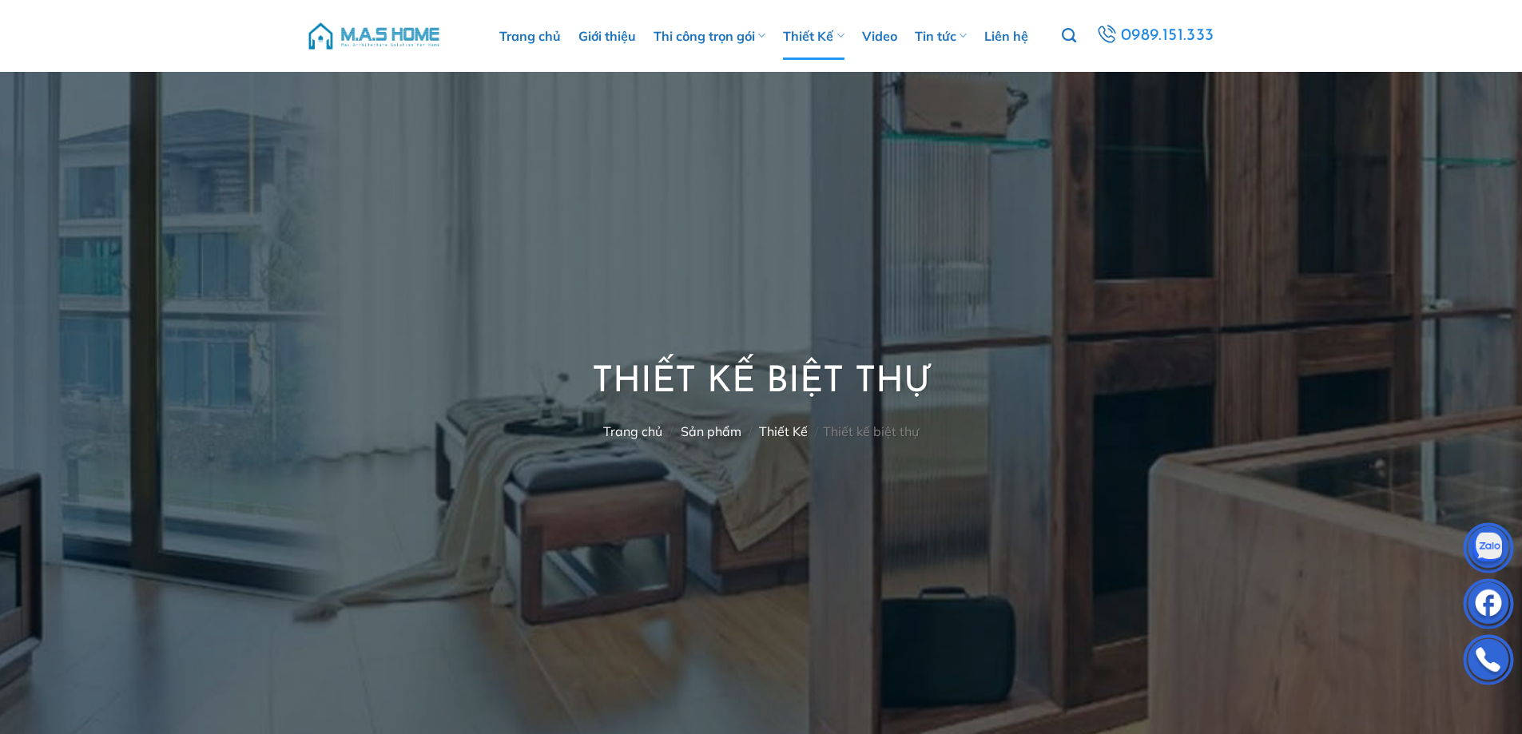  Describe the element at coordinates (1167, 36) in the screenshot. I see `span: 0989.151.333` at that location.